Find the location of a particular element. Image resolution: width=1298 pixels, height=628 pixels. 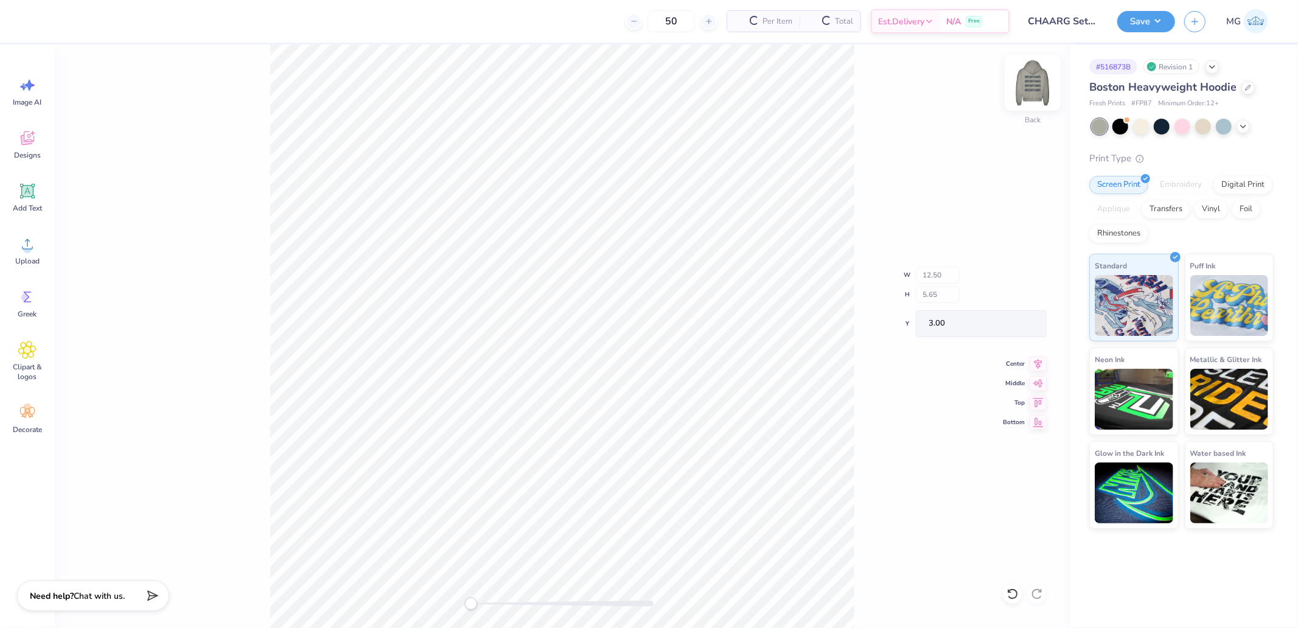

span: MG is located at coordinates (1233, 21).